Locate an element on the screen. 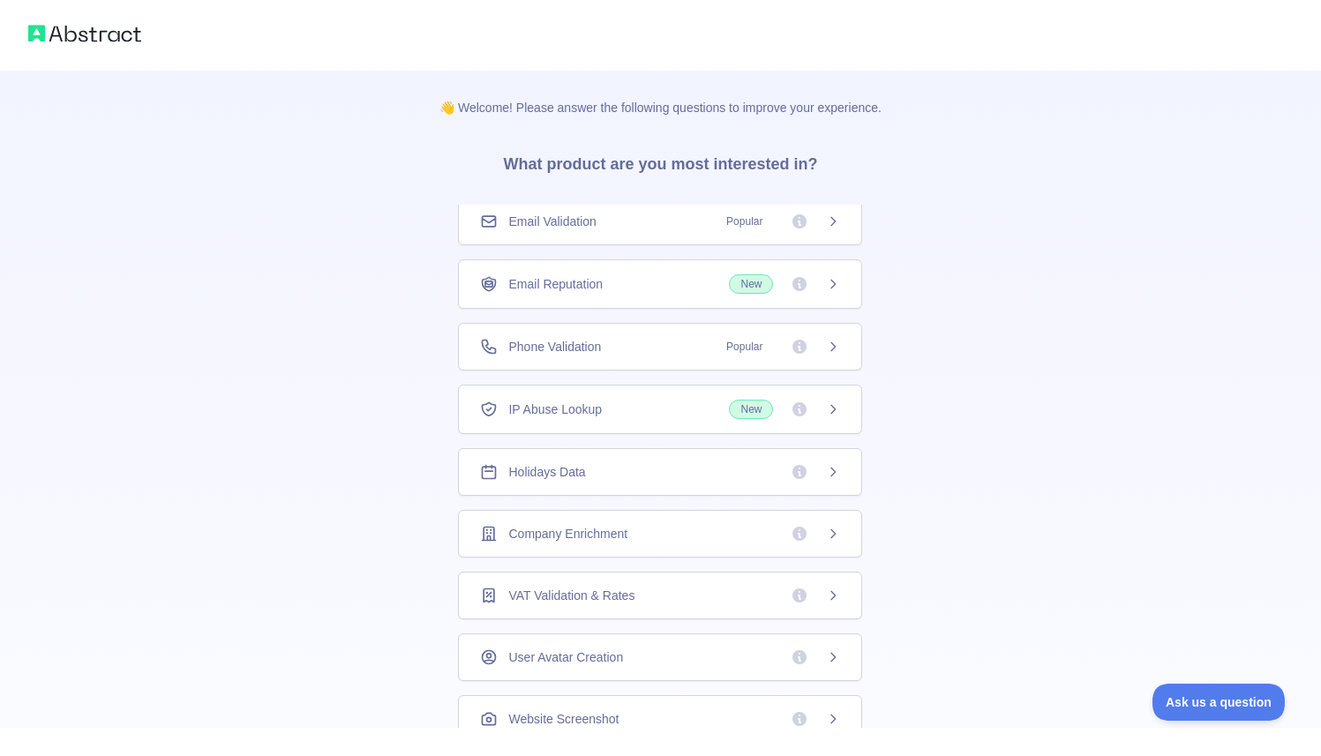 The image size is (1321, 756). img: Abstract logo is located at coordinates (85, 34).